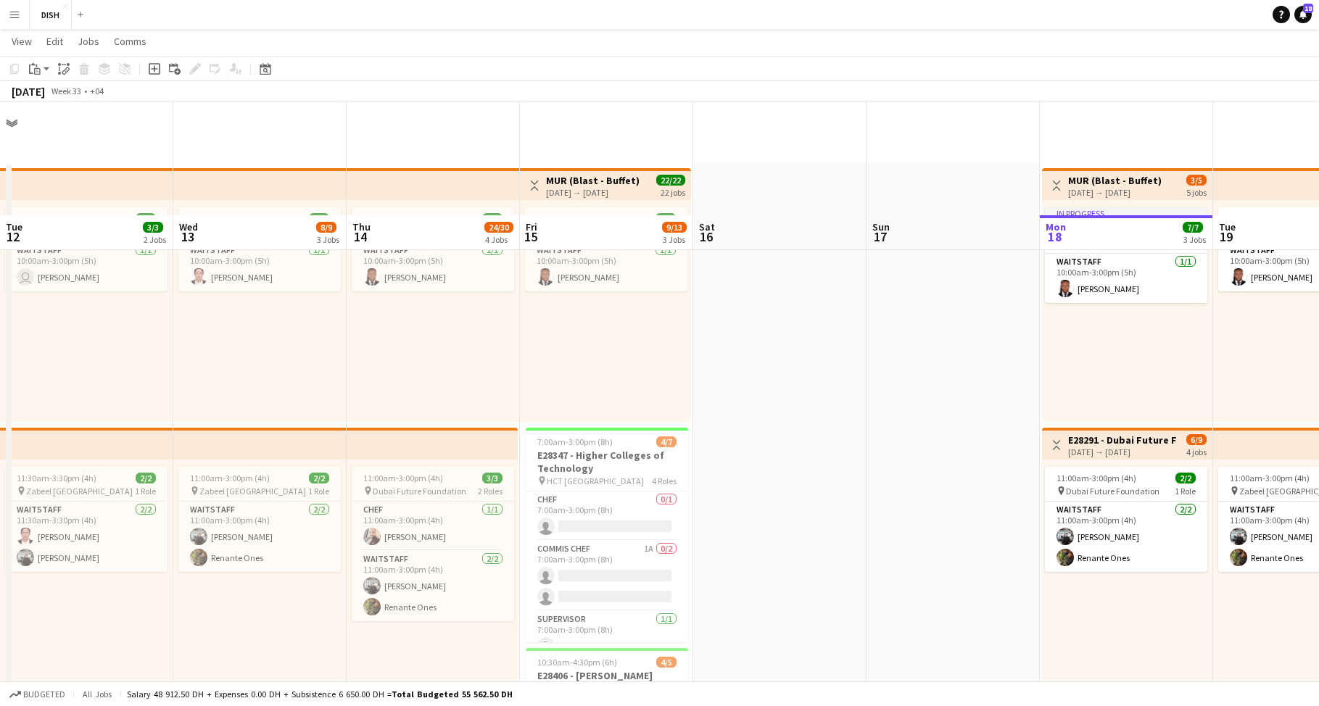 The image size is (1319, 706). Describe the element at coordinates (361, 227) in the screenshot. I see `span: Thu` at that location.